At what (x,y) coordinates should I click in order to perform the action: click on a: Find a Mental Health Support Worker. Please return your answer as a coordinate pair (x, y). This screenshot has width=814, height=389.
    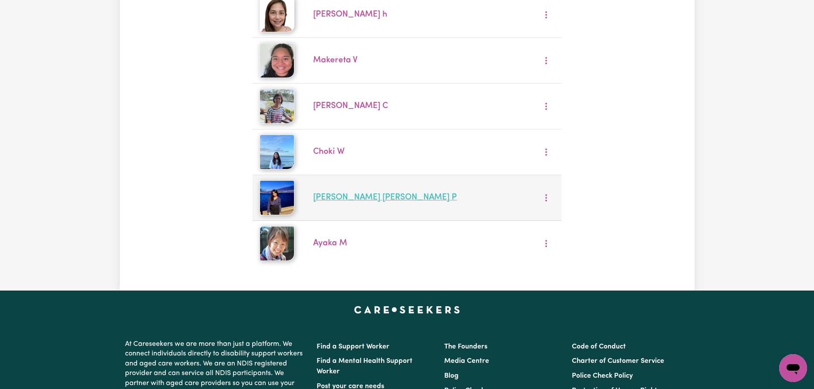
    Looking at the image, I should click on (365, 366).